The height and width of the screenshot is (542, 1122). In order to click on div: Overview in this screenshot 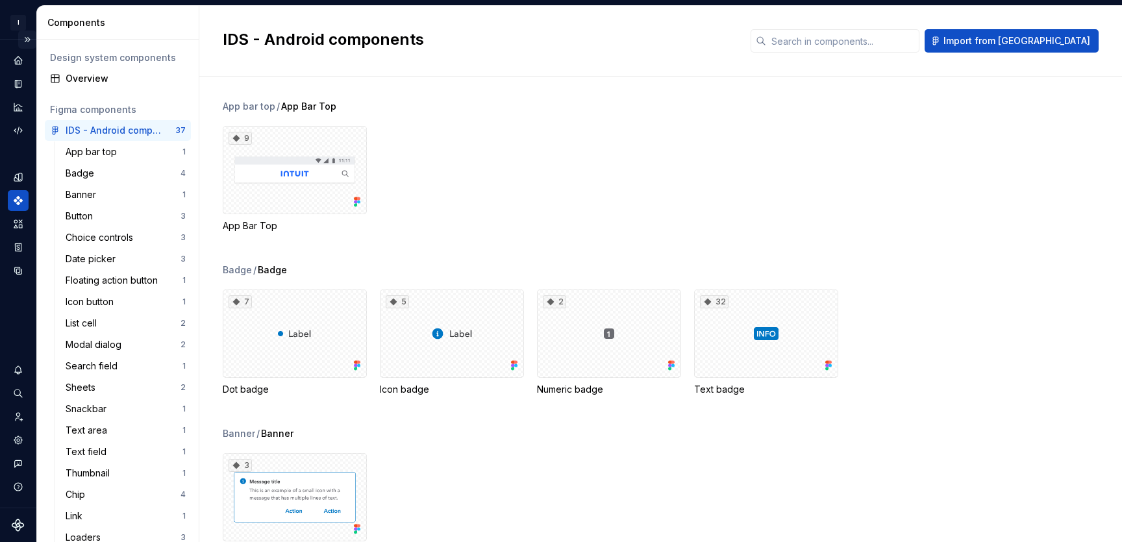, I will do `click(125, 79)`.